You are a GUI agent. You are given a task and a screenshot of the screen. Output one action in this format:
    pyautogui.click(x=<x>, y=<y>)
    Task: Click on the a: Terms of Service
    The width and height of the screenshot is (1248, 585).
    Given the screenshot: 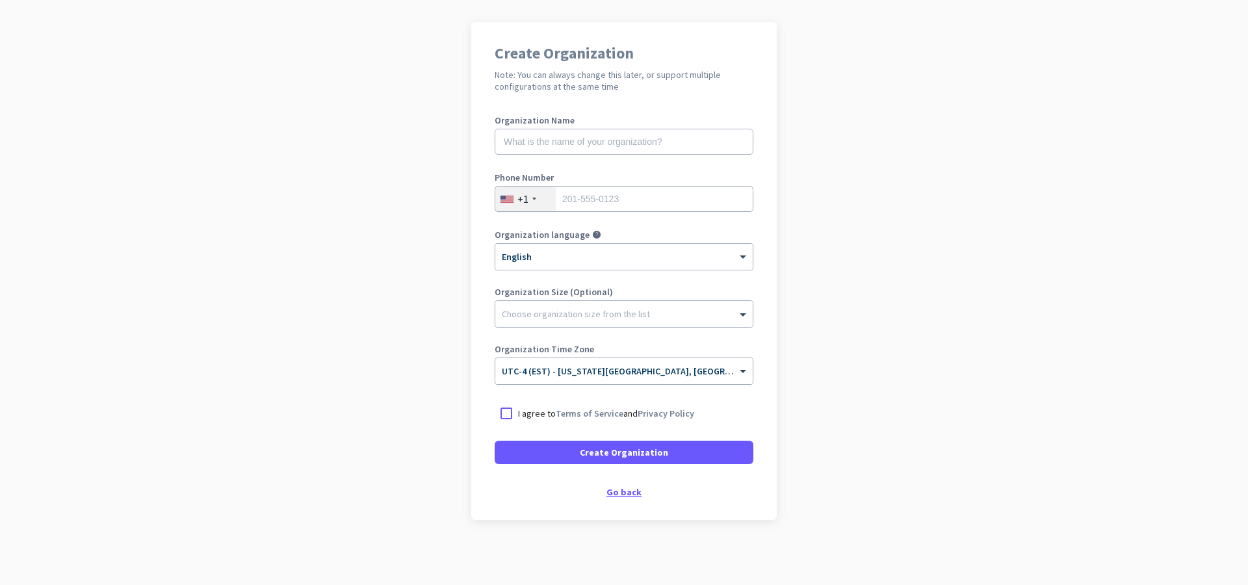 What is the action you would take?
    pyautogui.click(x=590, y=413)
    